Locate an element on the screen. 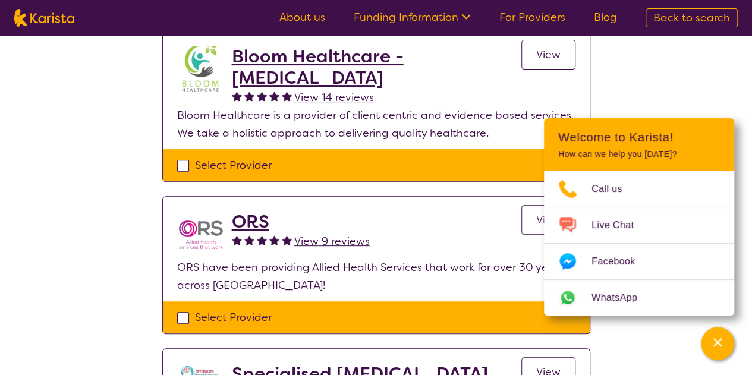 This screenshot has width=752, height=375. img: nspbnteb0roocrxnmwip.png is located at coordinates (201, 235).